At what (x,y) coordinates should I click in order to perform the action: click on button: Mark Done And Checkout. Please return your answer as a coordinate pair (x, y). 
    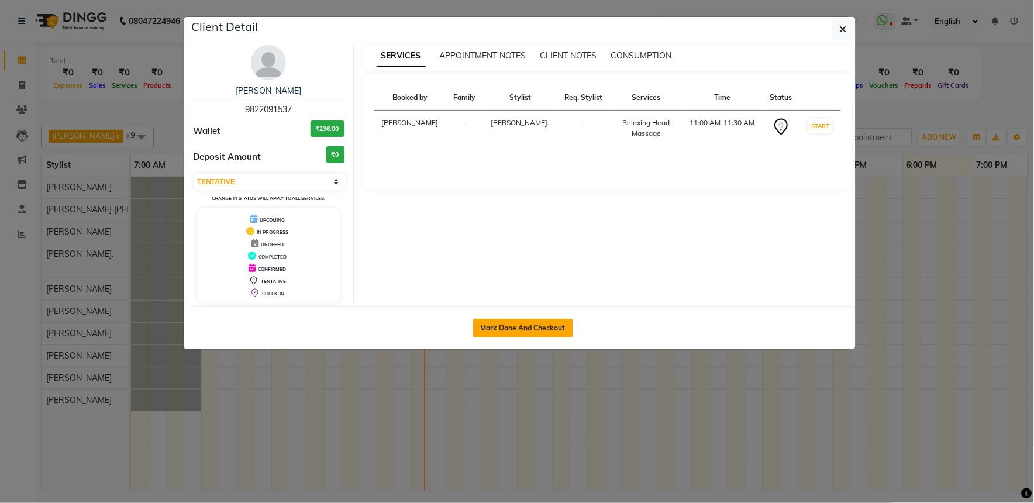
    Looking at the image, I should click on (523, 328).